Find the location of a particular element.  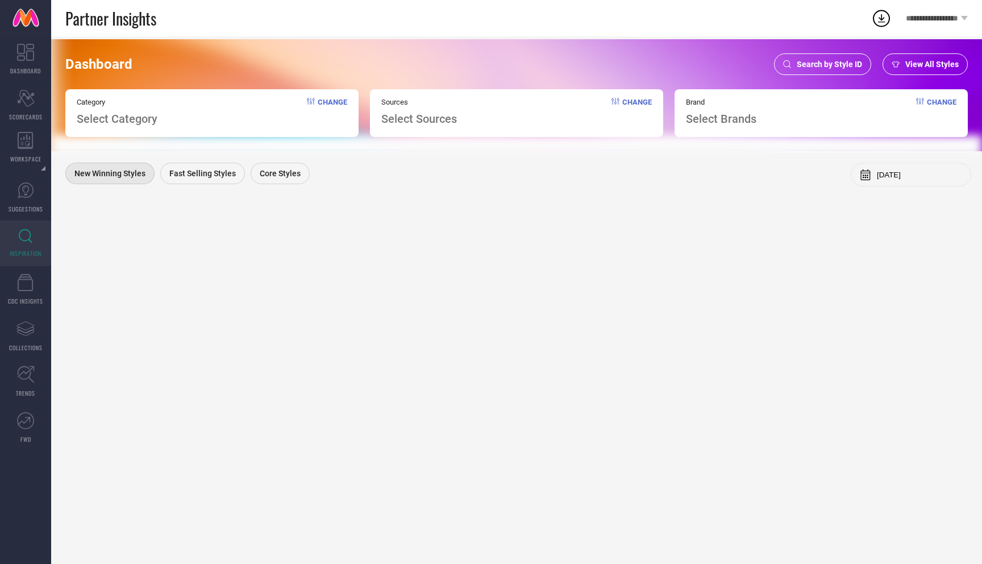

span: Category is located at coordinates (117, 102).